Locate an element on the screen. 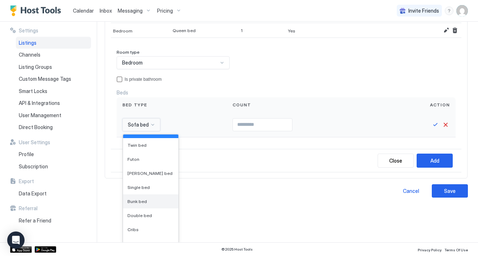  span: Data Export is located at coordinates (32, 194).